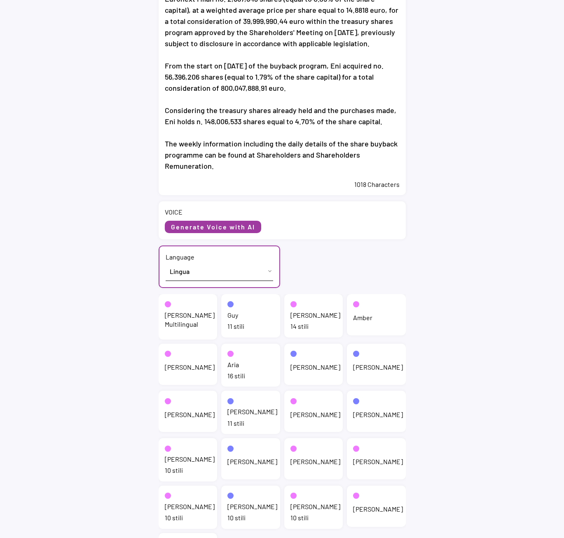 This screenshot has width=564, height=538. Describe the element at coordinates (233, 315) in the screenshot. I see `div: Guy` at that location.